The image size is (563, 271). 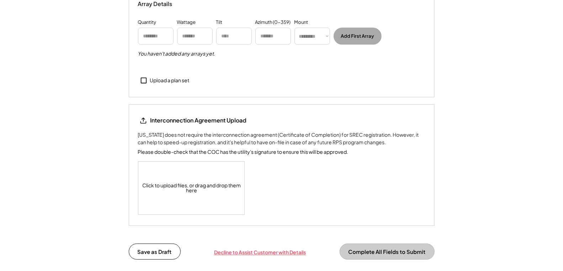 I want to click on div: Azimuth (0-359), so click(x=273, y=22).